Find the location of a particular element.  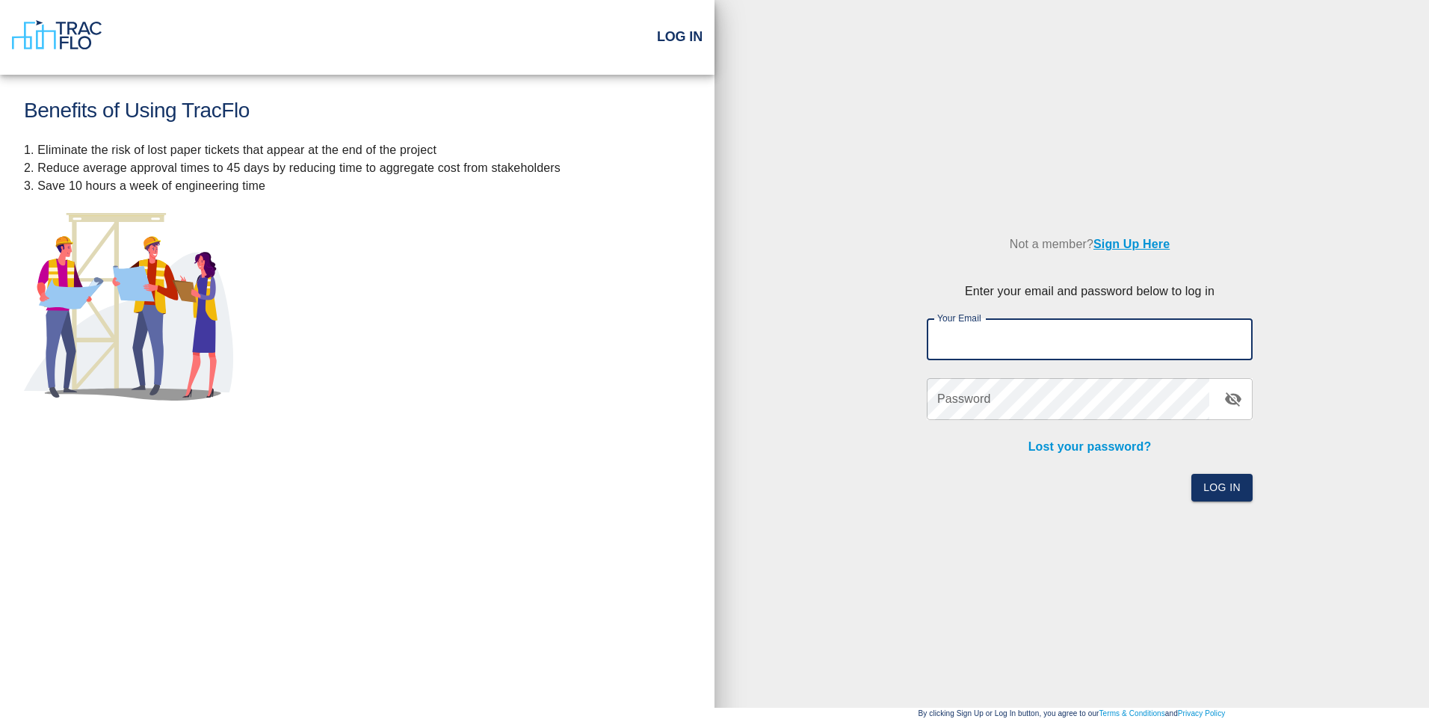

a: Privacy Policy is located at coordinates (1202, 713).